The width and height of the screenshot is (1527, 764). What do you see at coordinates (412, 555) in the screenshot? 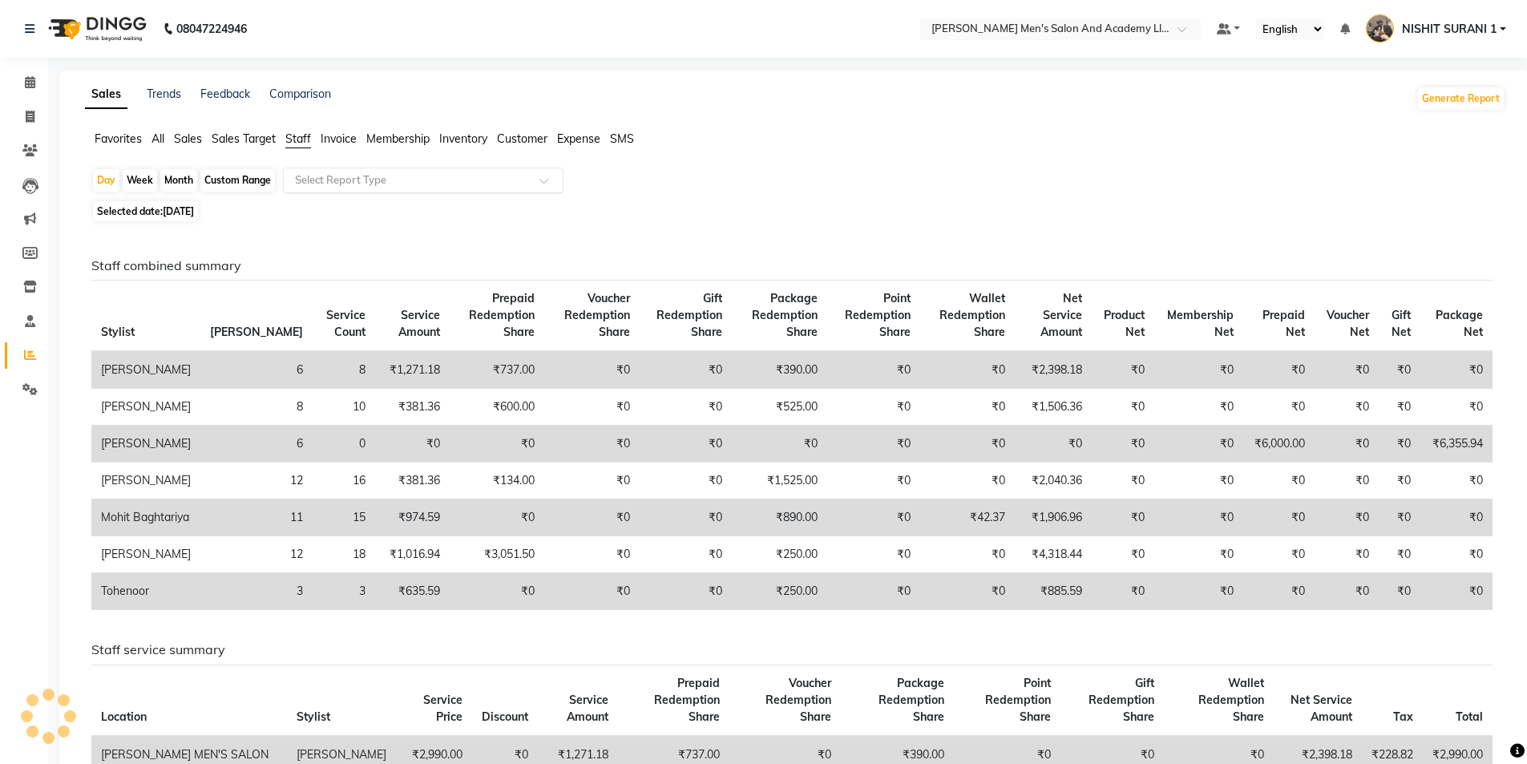
I see `td: ₹1,016.94` at bounding box center [412, 555].